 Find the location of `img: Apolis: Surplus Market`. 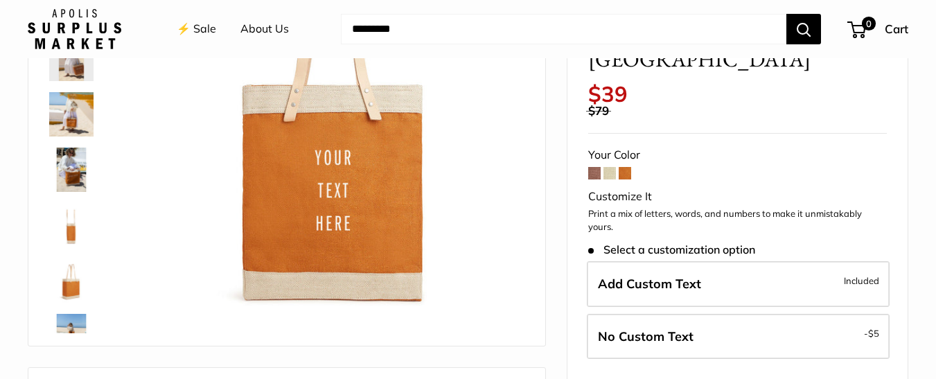

img: Apolis: Surplus Market is located at coordinates (74, 29).